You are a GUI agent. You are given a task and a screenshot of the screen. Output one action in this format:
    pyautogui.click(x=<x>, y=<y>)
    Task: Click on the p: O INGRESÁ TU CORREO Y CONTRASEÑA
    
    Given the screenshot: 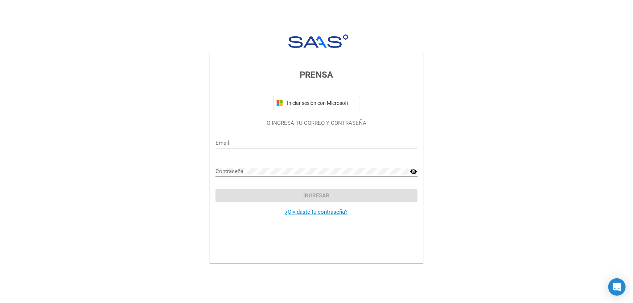 What is the action you would take?
    pyautogui.click(x=316, y=123)
    